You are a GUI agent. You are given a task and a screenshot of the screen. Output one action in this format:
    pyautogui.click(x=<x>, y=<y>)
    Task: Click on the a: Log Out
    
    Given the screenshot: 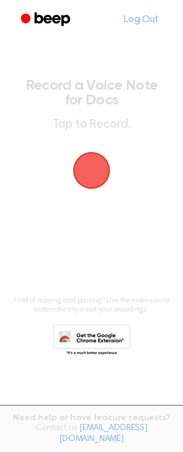 What is the action you would take?
    pyautogui.click(x=141, y=20)
    